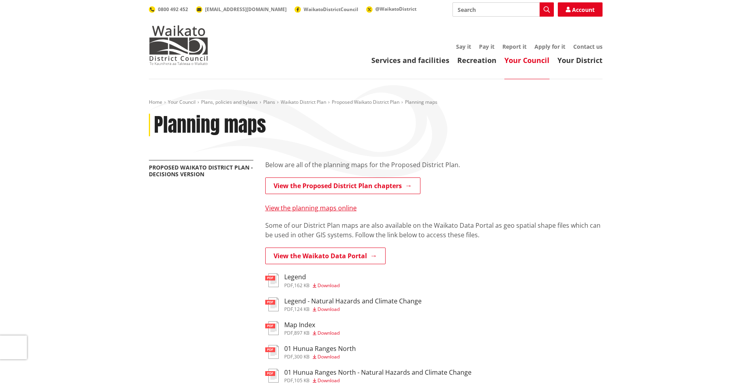 This screenshot has height=385, width=751. Describe the element at coordinates (368, 376) in the screenshot. I see `a: 01 Hunua Ranges North - Natural Hazards and Climate Change pdf,105 KB Download` at that location.